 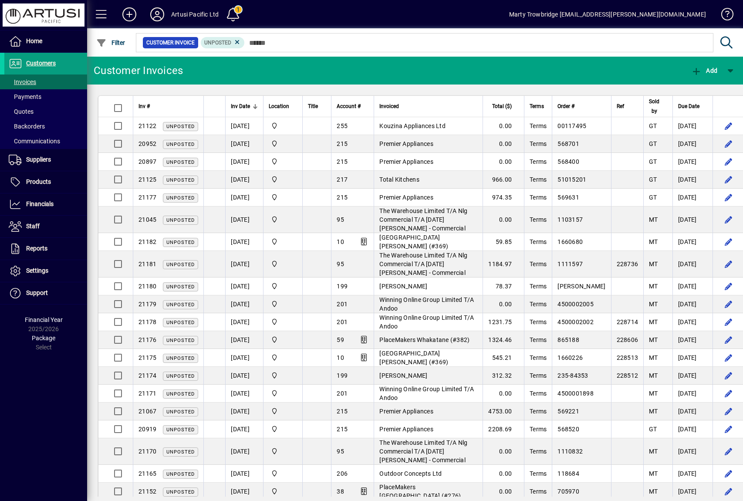 What do you see at coordinates (46, 204) in the screenshot?
I see `a: Financials` at bounding box center [46, 204].